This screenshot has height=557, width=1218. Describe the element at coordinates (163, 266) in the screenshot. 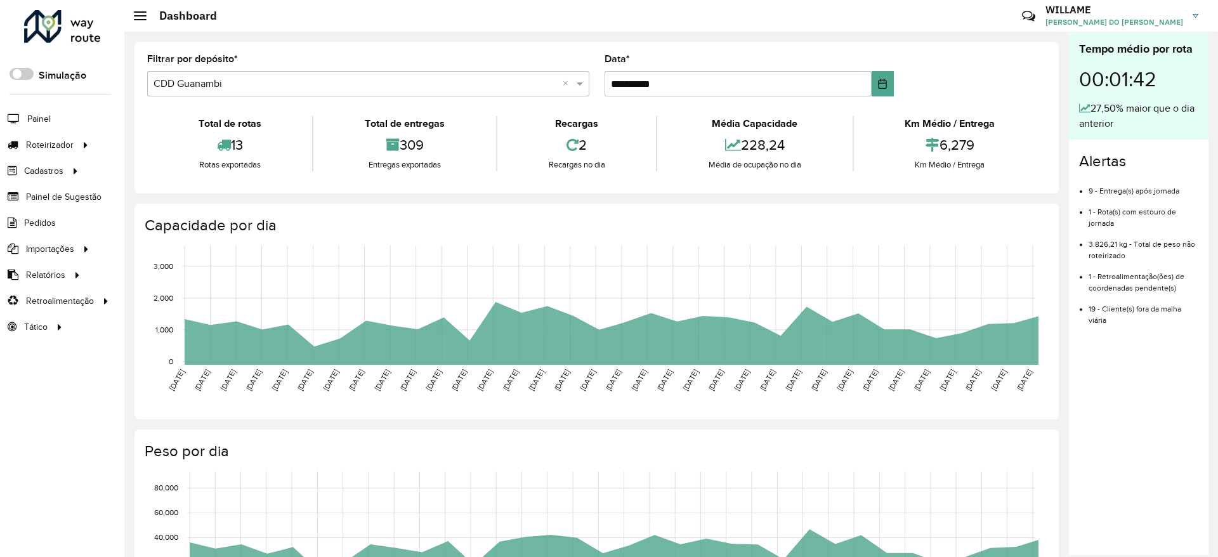

I see `text: 3,000` at that location.